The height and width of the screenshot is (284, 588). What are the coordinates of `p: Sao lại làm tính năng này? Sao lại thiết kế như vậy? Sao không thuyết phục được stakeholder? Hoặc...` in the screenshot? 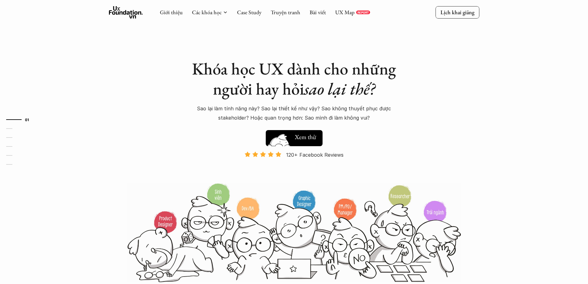 It's located at (294, 113).